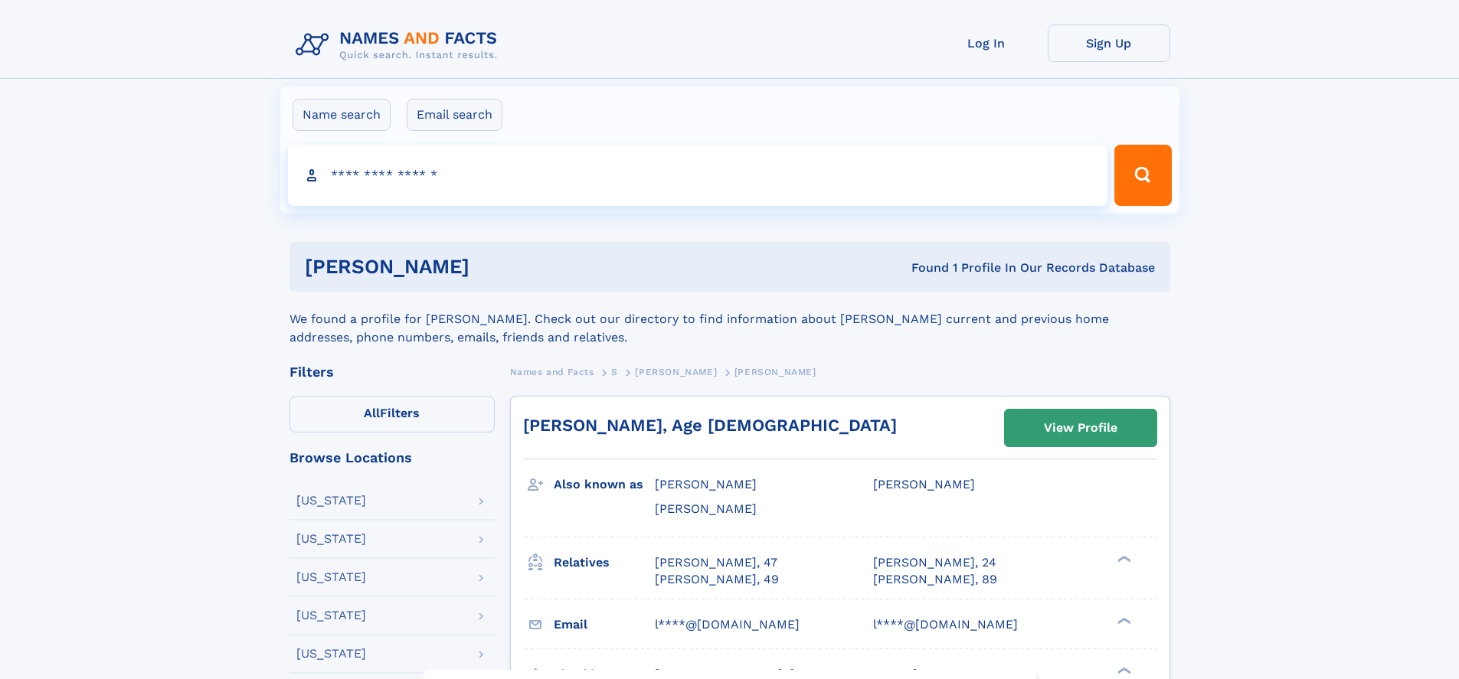 This screenshot has width=1459, height=679. What do you see at coordinates (604, 563) in the screenshot?
I see `h3: Relatives` at bounding box center [604, 563].